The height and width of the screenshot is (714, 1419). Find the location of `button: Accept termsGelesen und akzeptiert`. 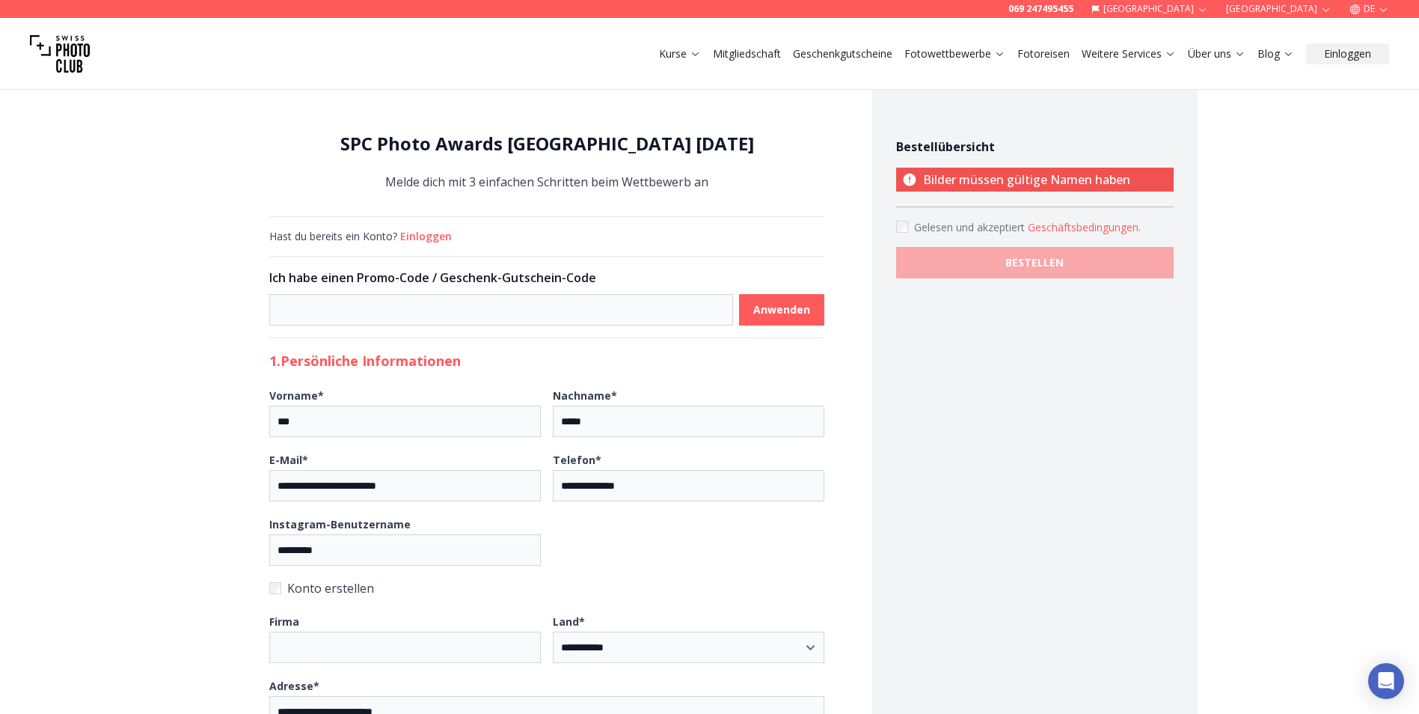

button: Accept termsGelesen und akzeptiert is located at coordinates (1084, 227).